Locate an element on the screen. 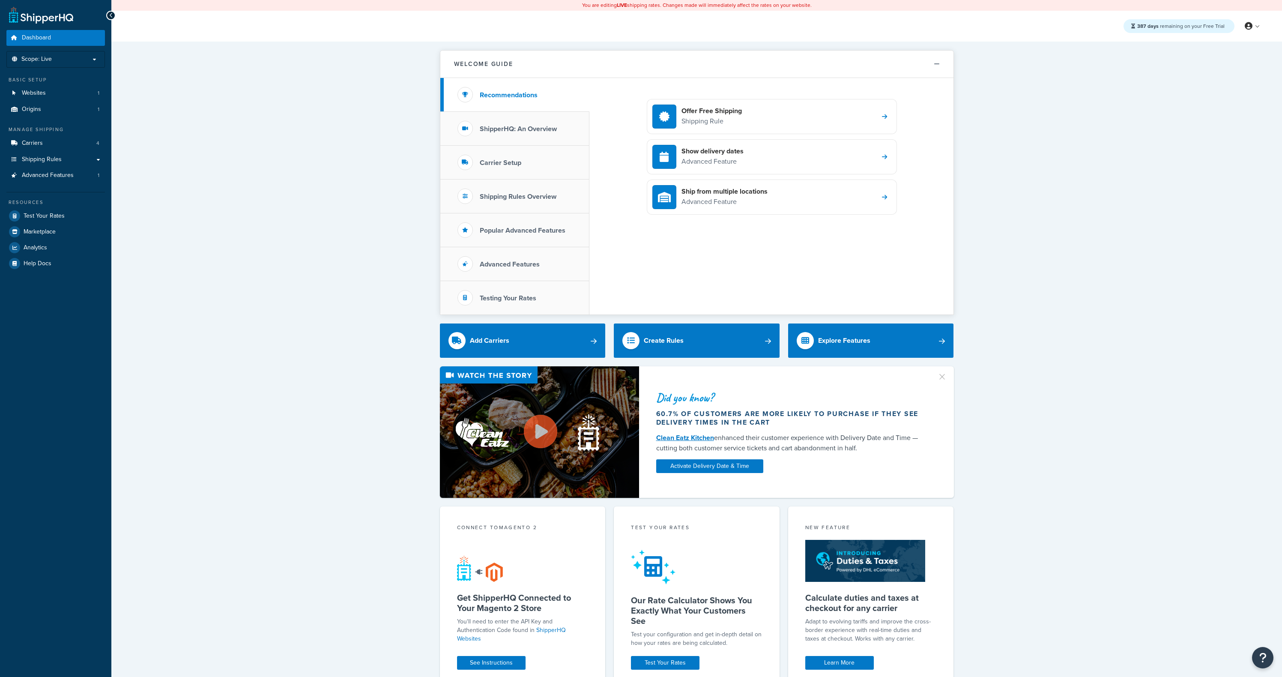 The image size is (1282, 677). h5: Our Rate Calculator Shows You Exactly What Your Customers See is located at coordinates (696, 610).